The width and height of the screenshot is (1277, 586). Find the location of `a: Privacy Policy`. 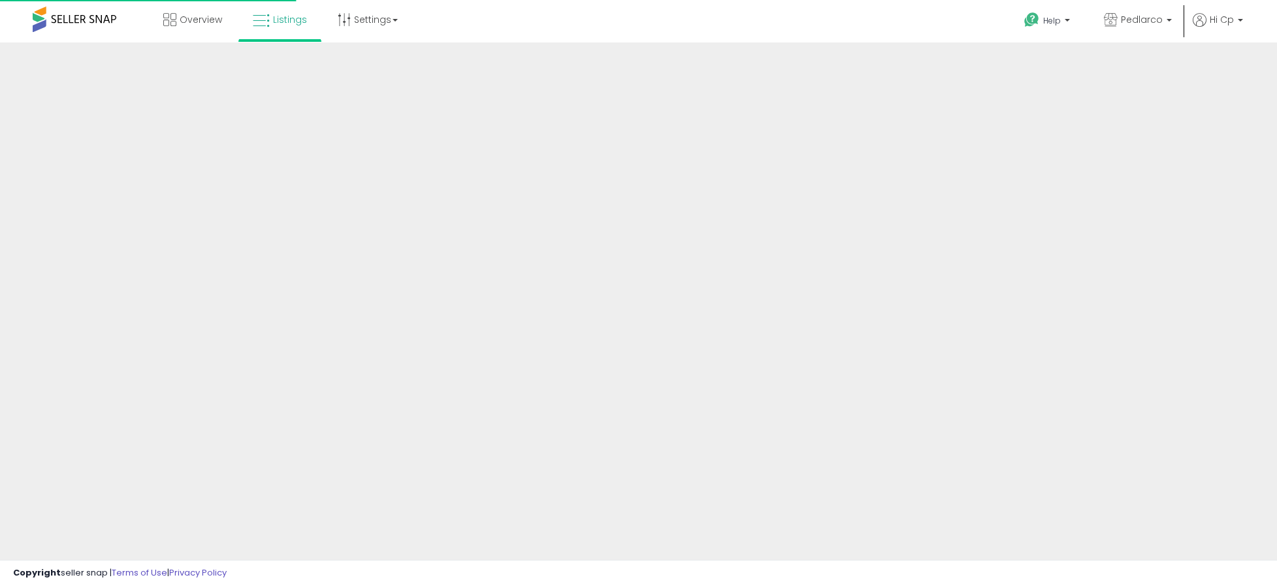

a: Privacy Policy is located at coordinates (198, 572).